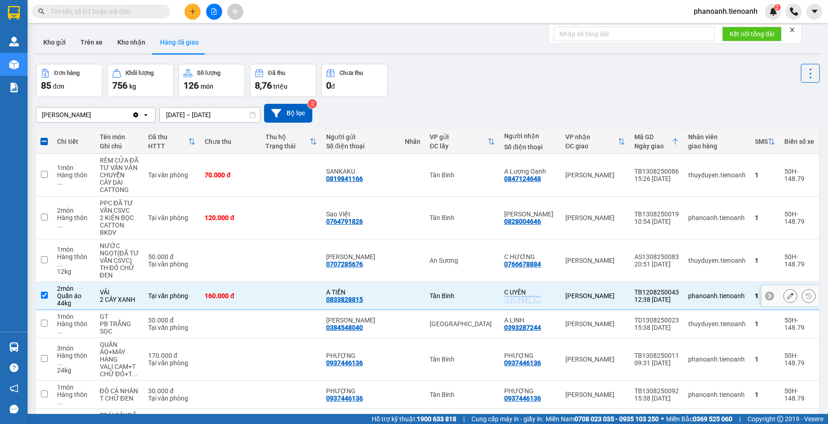  I want to click on div: 0764791826, so click(344, 222).